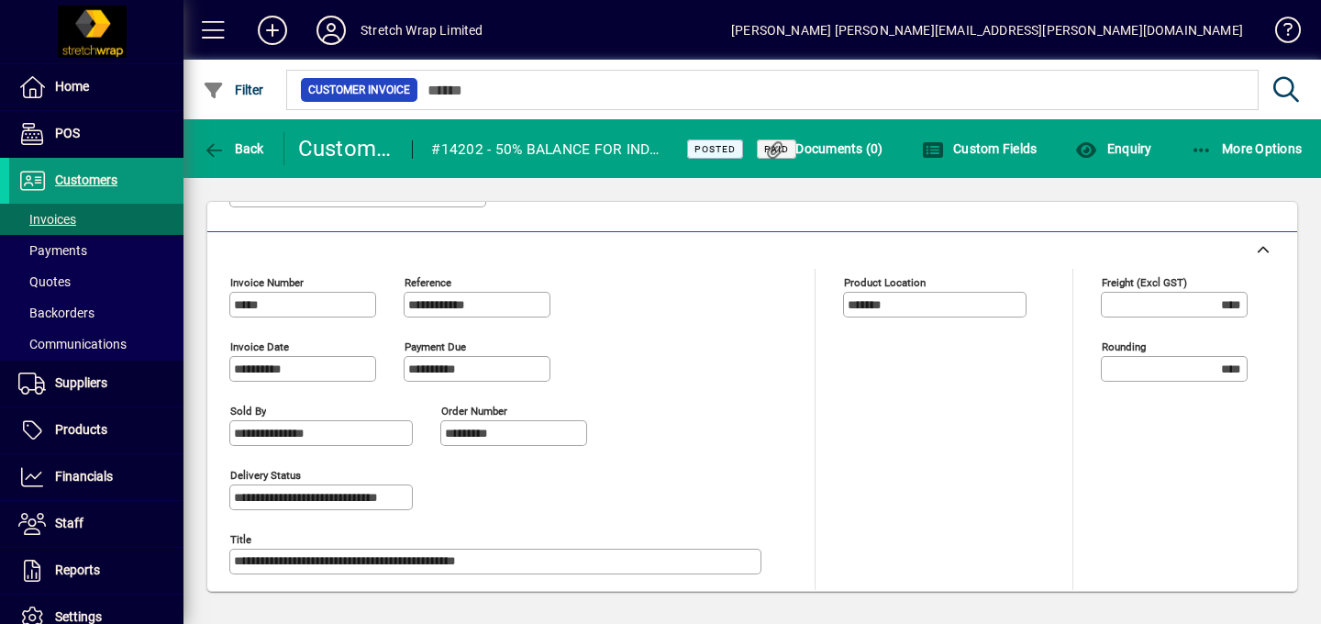  Describe the element at coordinates (715, 149) in the screenshot. I see `span: Posted` at that location.